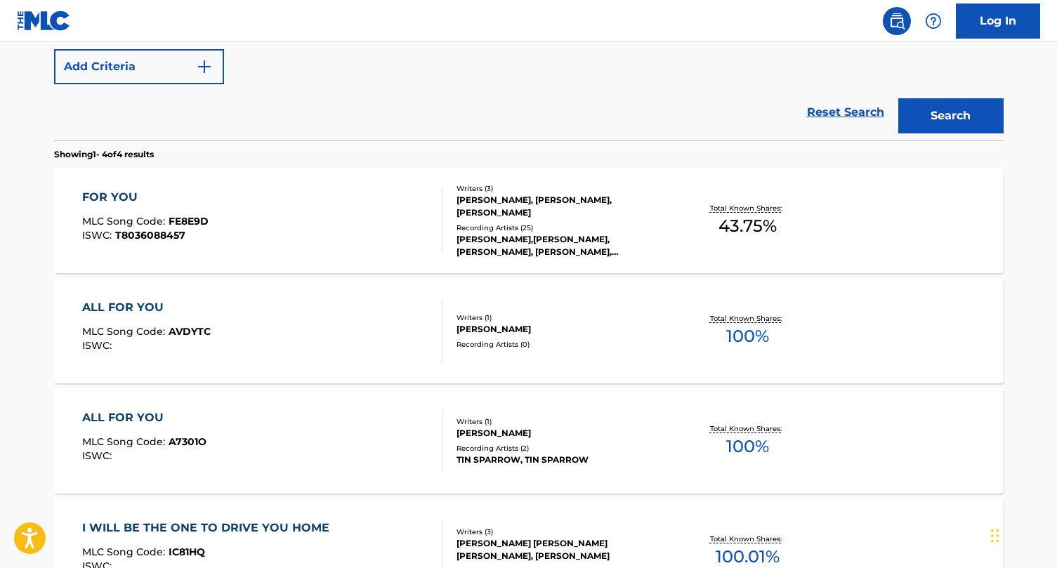 This screenshot has height=568, width=1057. Describe the element at coordinates (44, 20) in the screenshot. I see `img: MLC Logo` at that location.